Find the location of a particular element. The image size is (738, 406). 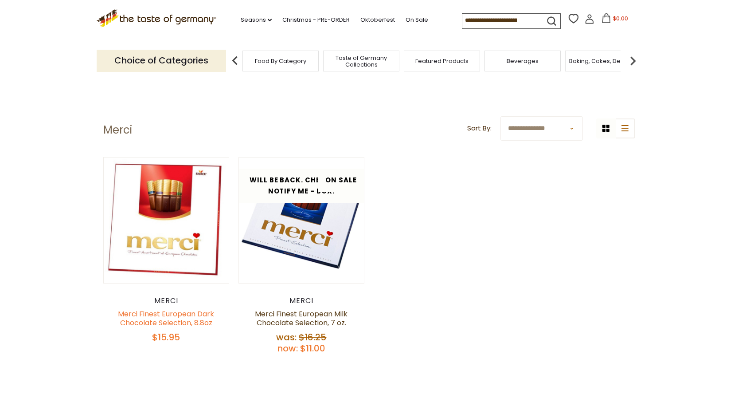

a: Baking, Cakes, Desserts is located at coordinates (603, 61).